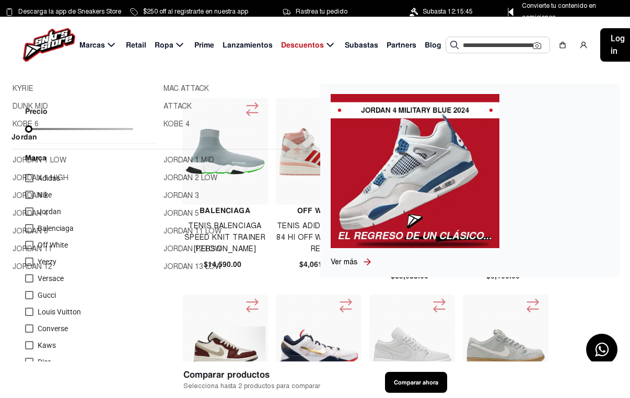 This screenshot has height=398, width=630. Describe the element at coordinates (236, 178) in the screenshot. I see `a: JORDAN 2 LOW` at that location.